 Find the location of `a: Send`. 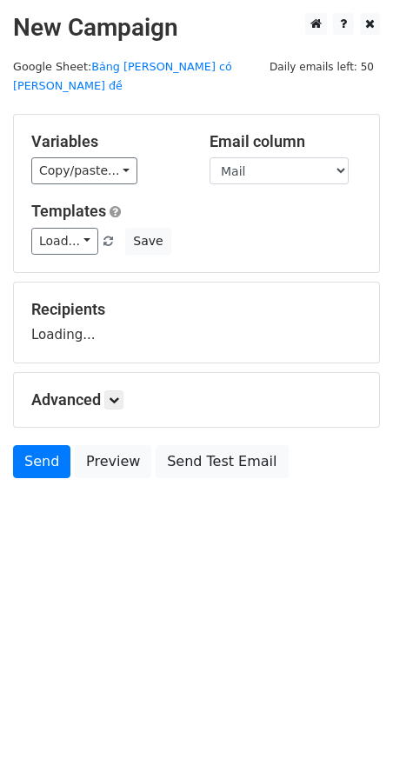

a: Send is located at coordinates (42, 462).